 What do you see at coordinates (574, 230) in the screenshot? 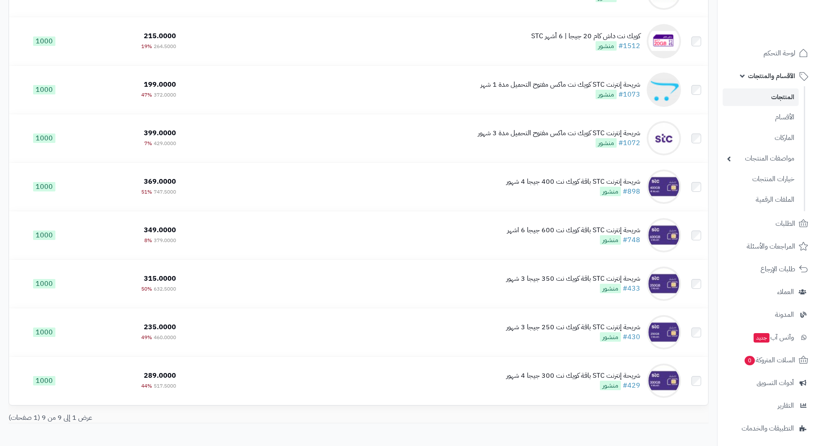
I see `div: شريحة إنترنت STC باقة كويك نت 600 جيجا 6 اشهر` at bounding box center [574, 230].